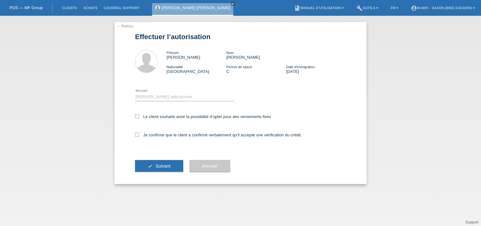 The height and width of the screenshot is (226, 481). Describe the element at coordinates (319, 8) in the screenshot. I see `a: bookManuel d’utilisation ▾` at that location.